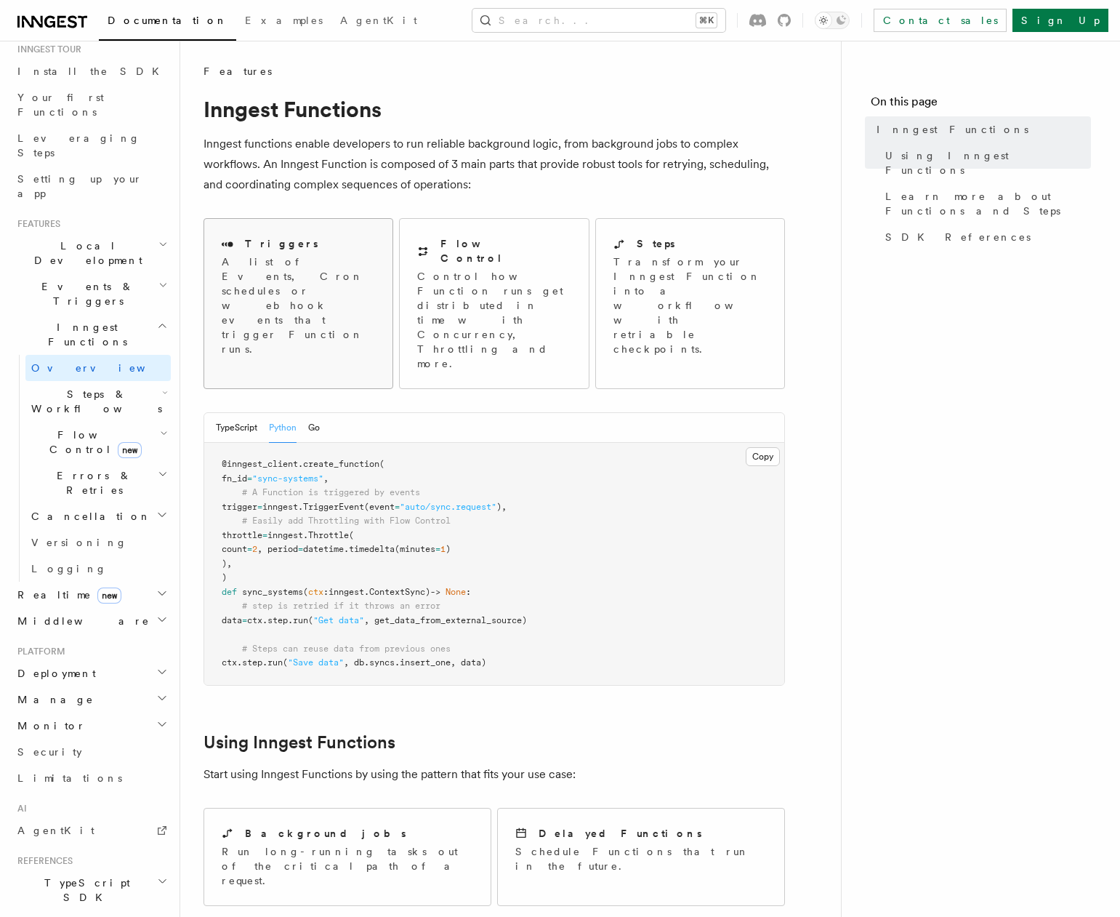 The height and width of the screenshot is (917, 1120). Describe the element at coordinates (92, 442) in the screenshot. I see `span: Flow Control` at that location.